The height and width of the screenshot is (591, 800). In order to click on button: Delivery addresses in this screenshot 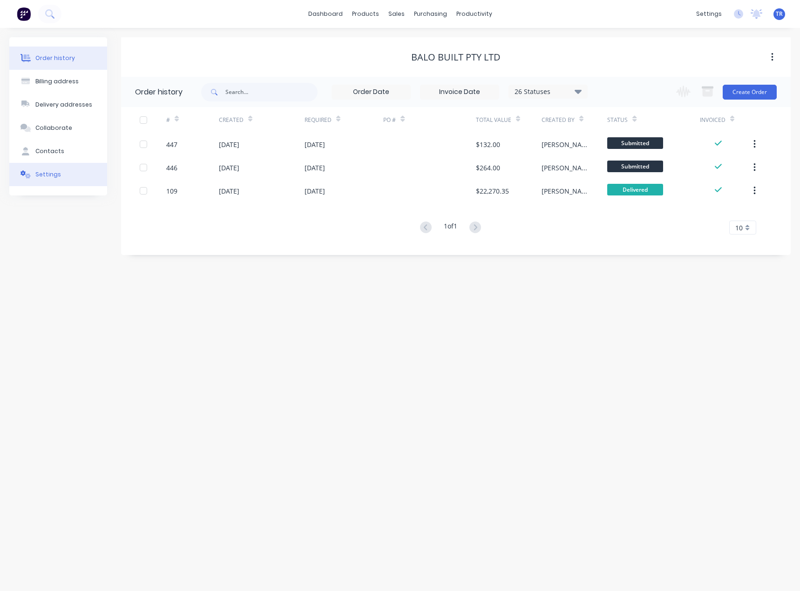, I will do `click(58, 105)`.